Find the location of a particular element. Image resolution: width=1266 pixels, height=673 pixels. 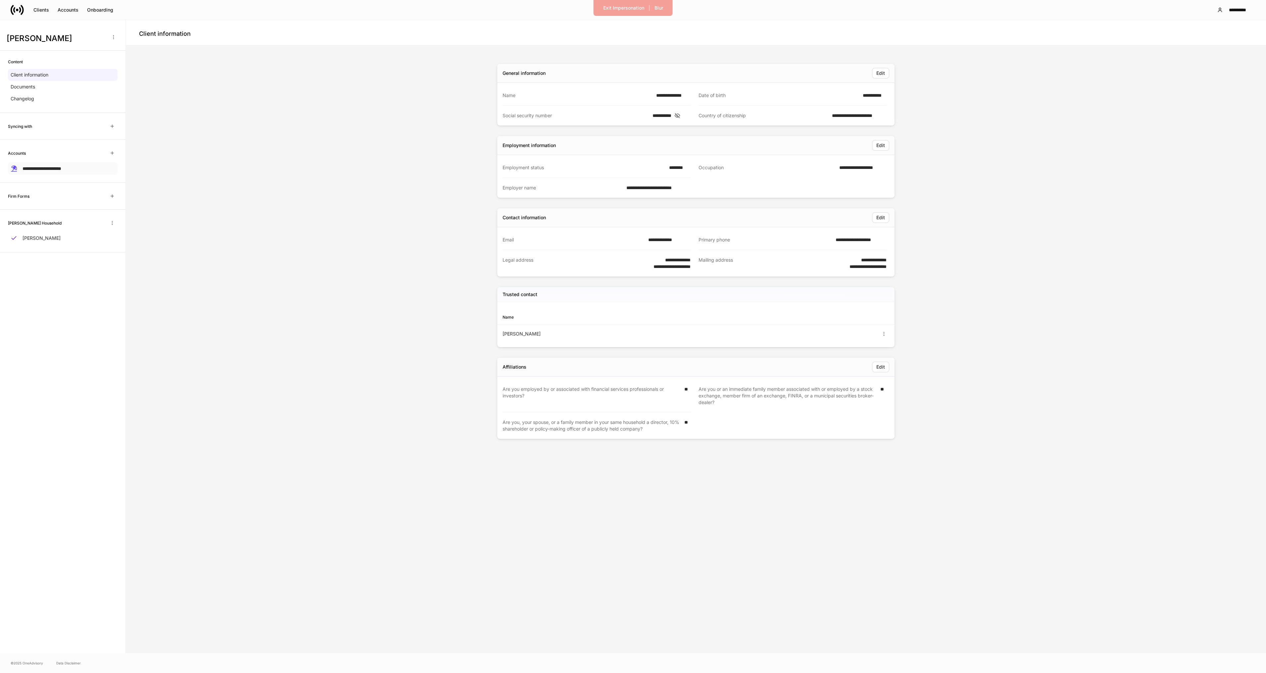

div: Clients is located at coordinates (41, 10).